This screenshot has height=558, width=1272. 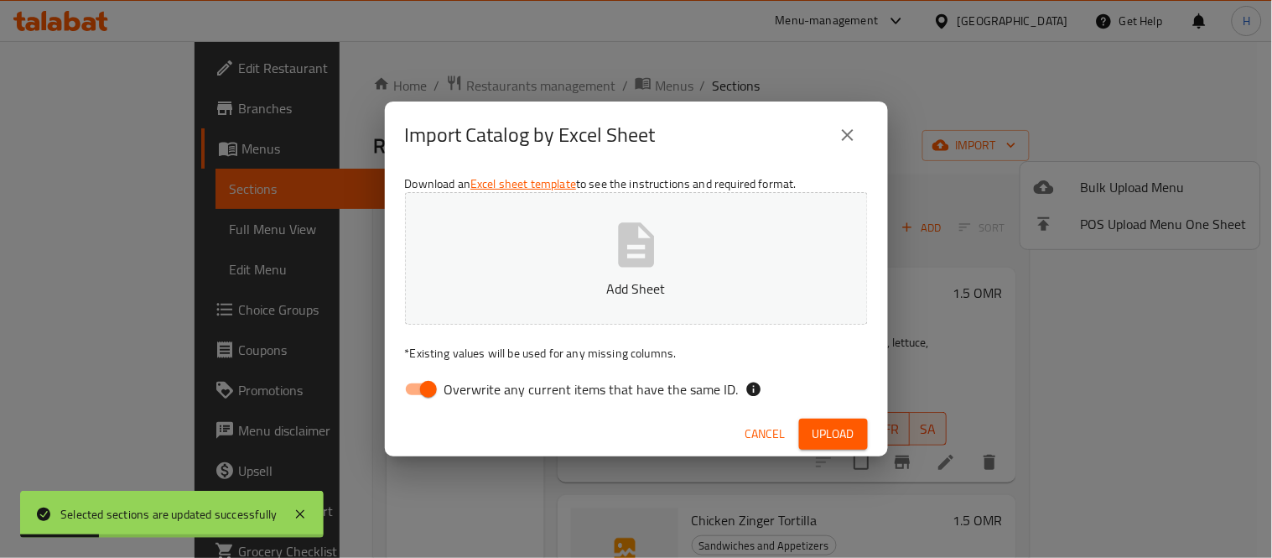 I want to click on a: Excel sheet template, so click(x=523, y=184).